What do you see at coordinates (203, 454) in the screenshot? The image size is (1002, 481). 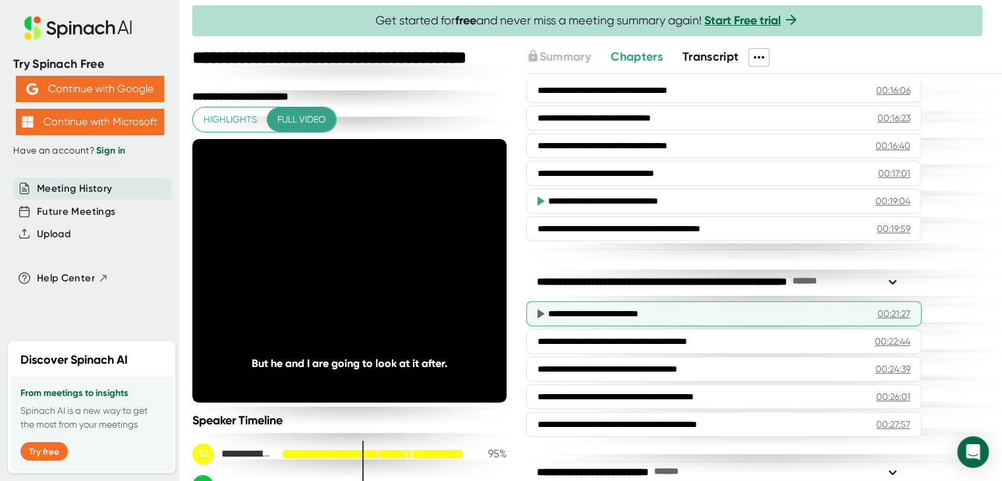 I see `div: TJ` at bounding box center [203, 454].